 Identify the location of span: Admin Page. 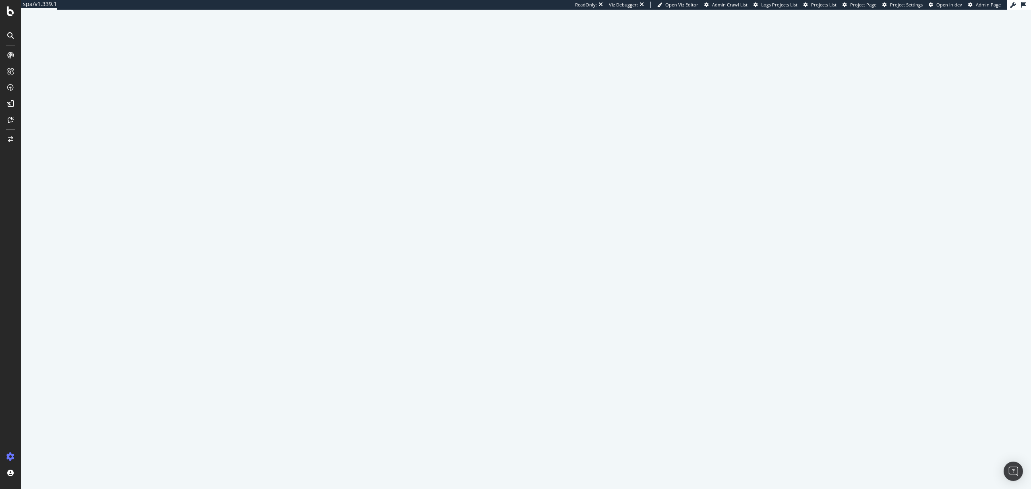
(989, 4).